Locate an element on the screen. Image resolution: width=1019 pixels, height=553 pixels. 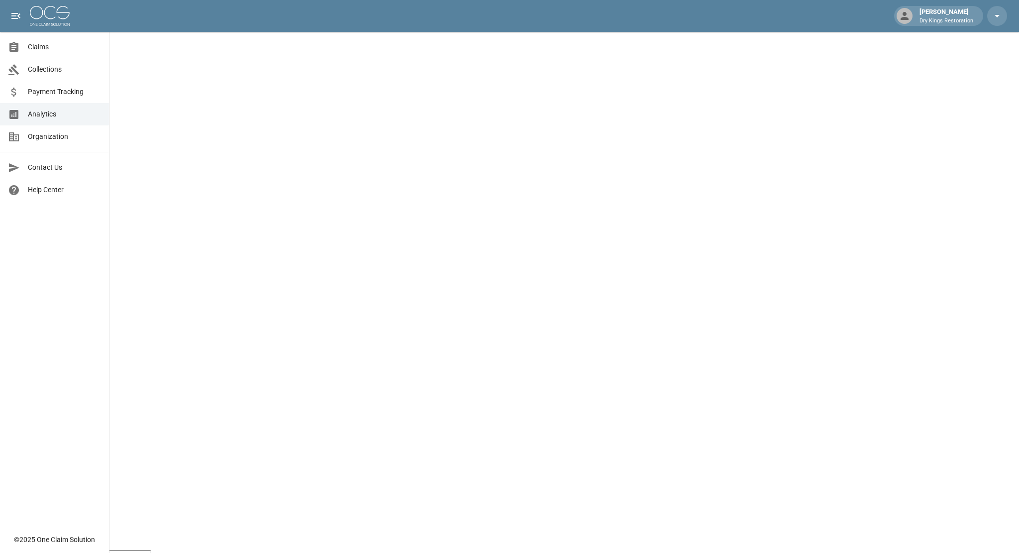
span: Collections is located at coordinates (64, 69).